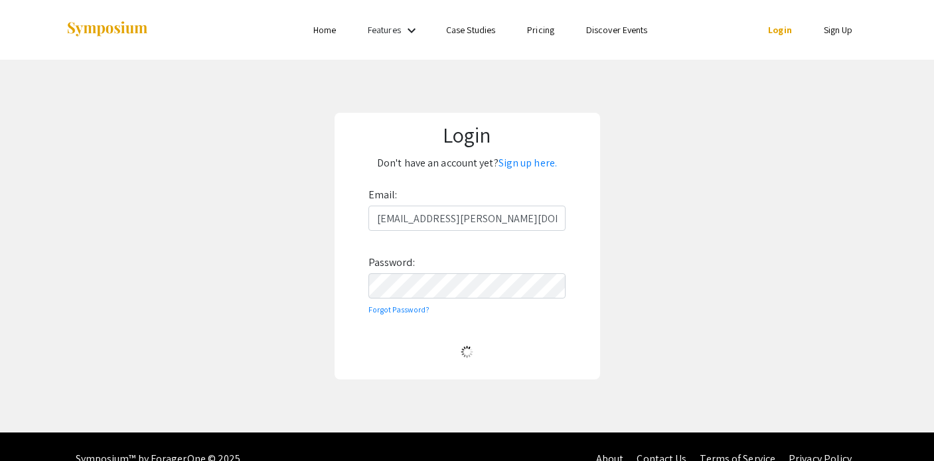 This screenshot has height=461, width=934. Describe the element at coordinates (467, 163) in the screenshot. I see `p: Don't have an account yet?` at that location.